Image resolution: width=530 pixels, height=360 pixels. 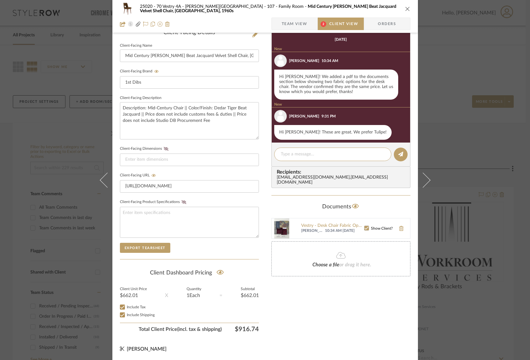 I want to click on div: Client Dashboard Pricing, so click(x=189, y=273).